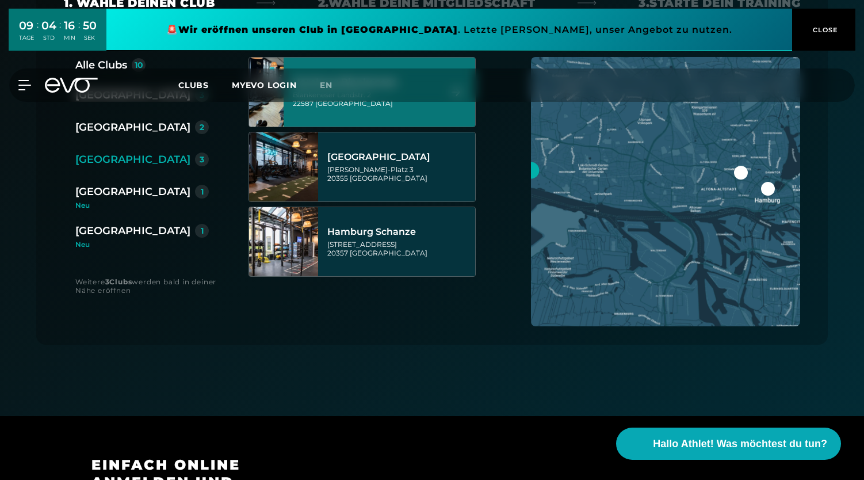  What do you see at coordinates (120, 281) in the screenshot?
I see `strong: Clubs` at bounding box center [120, 281].